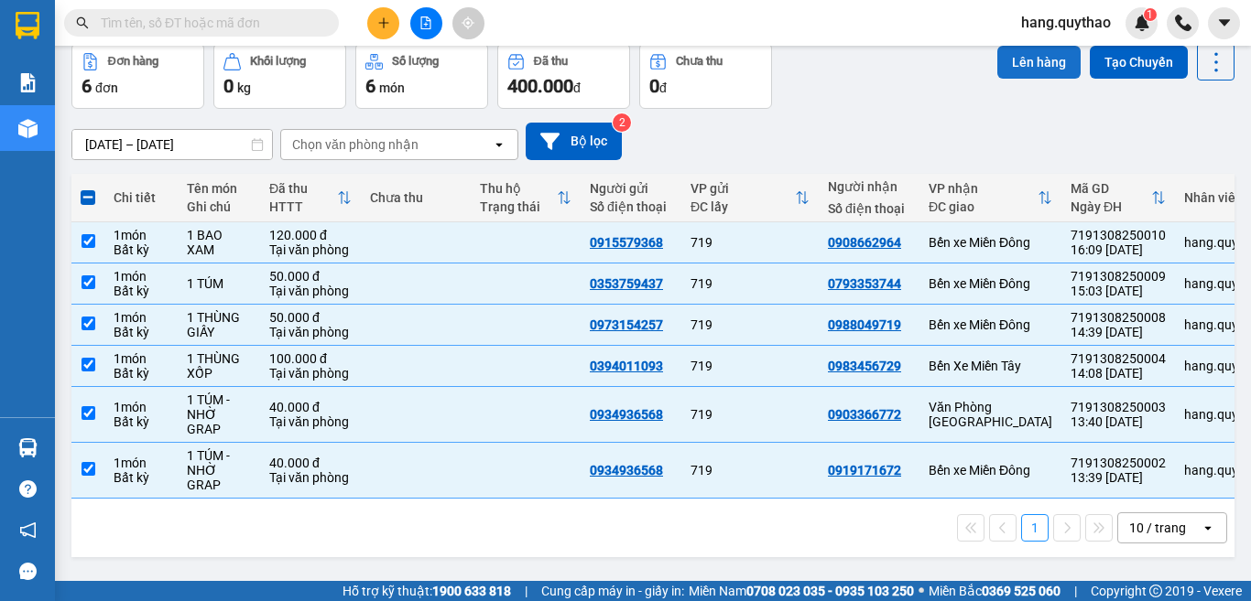 Image resolution: width=1251 pixels, height=601 pixels. Describe the element at coordinates (631, 189) in the screenshot. I see `div: Người gửi` at that location.